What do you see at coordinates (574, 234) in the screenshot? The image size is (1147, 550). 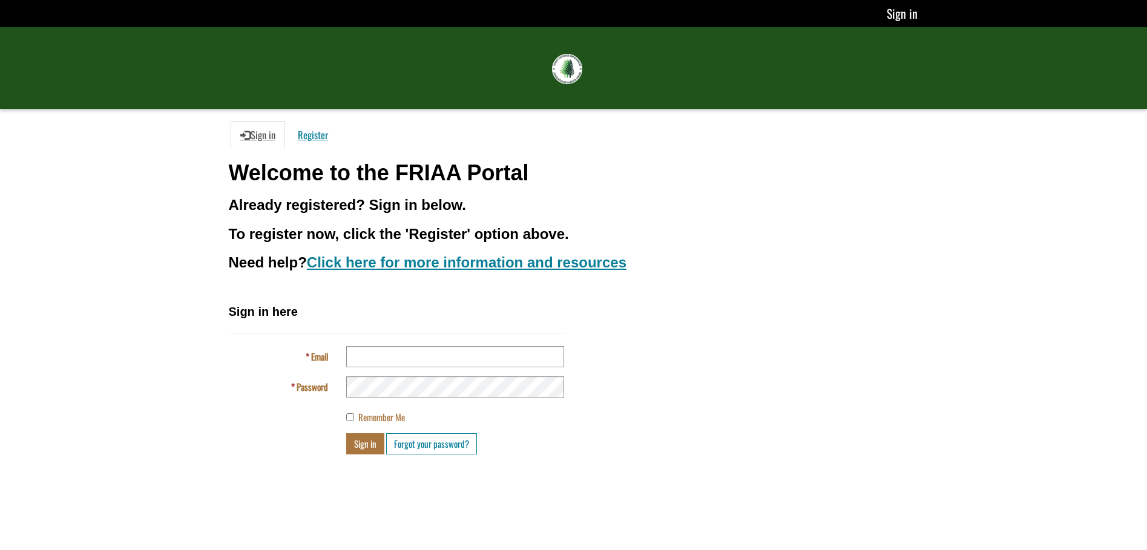 I see `h3: To register now, click the 'Register' option above.` at bounding box center [574, 234].